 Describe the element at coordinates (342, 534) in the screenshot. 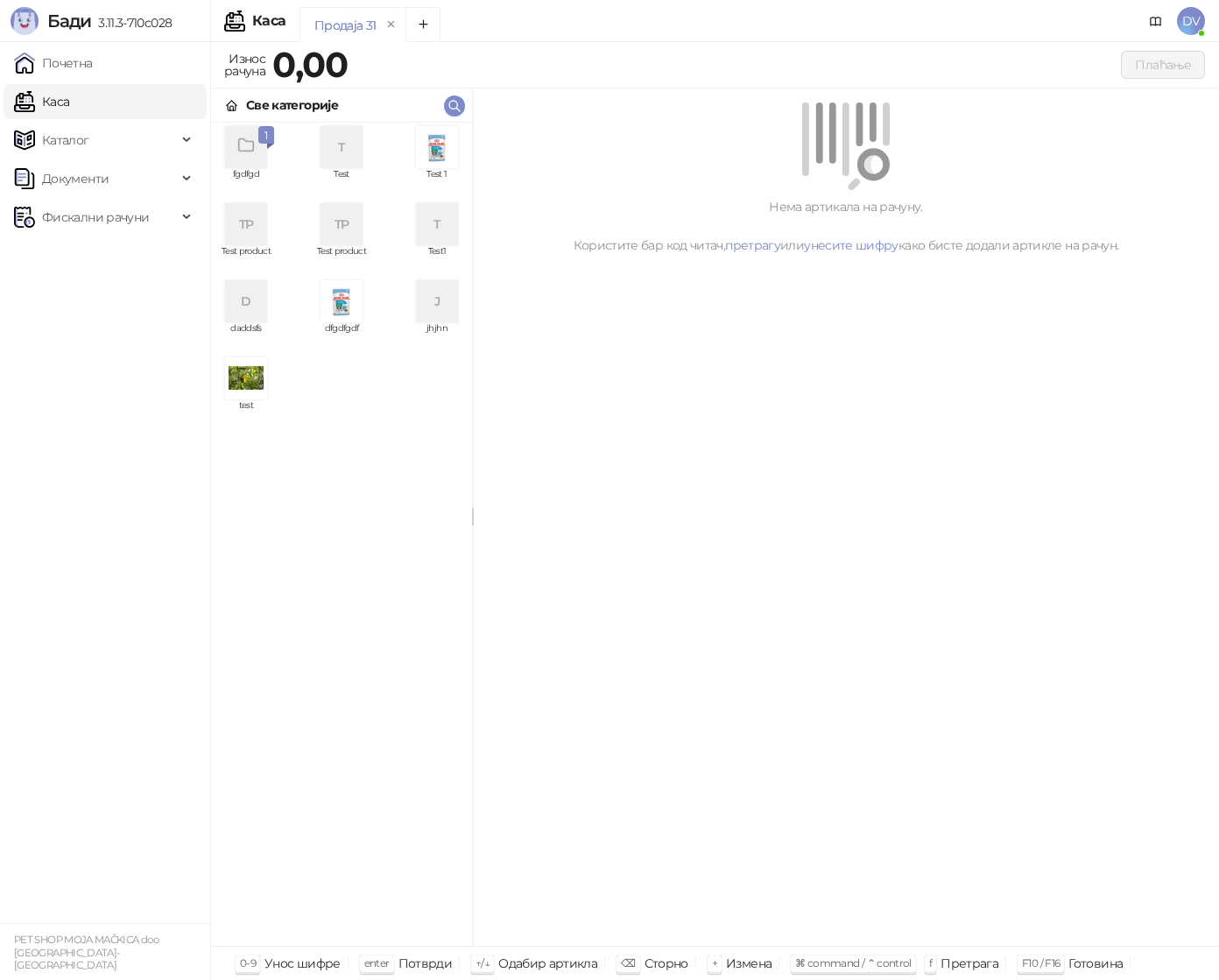

I see `div: grid` at that location.